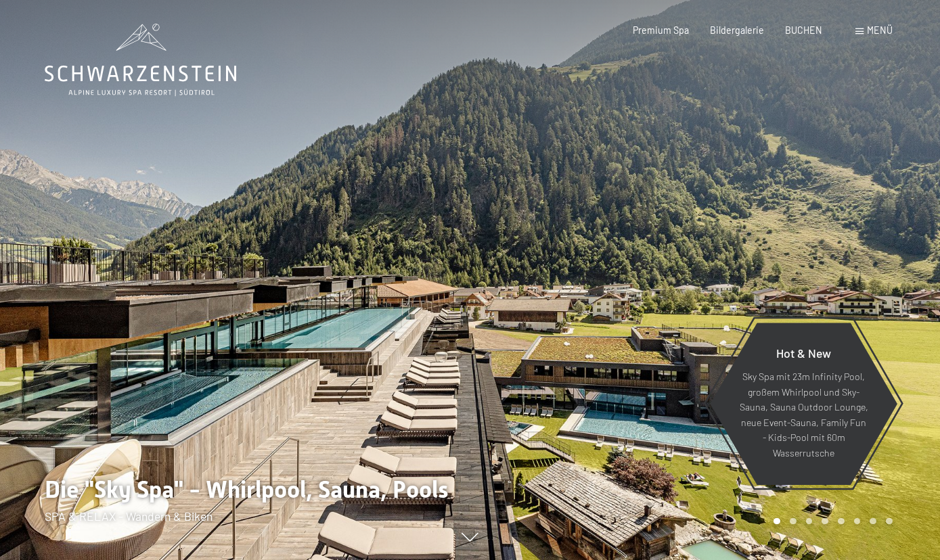 Image resolution: width=940 pixels, height=560 pixels. Describe the element at coordinates (803, 404) in the screenshot. I see `a: Hot & New Sky Spa mit 23m Infinity Pool, großem Whirlpool und Sky-Sauna, Sauna Outdoor Lounge, ne...` at that location.